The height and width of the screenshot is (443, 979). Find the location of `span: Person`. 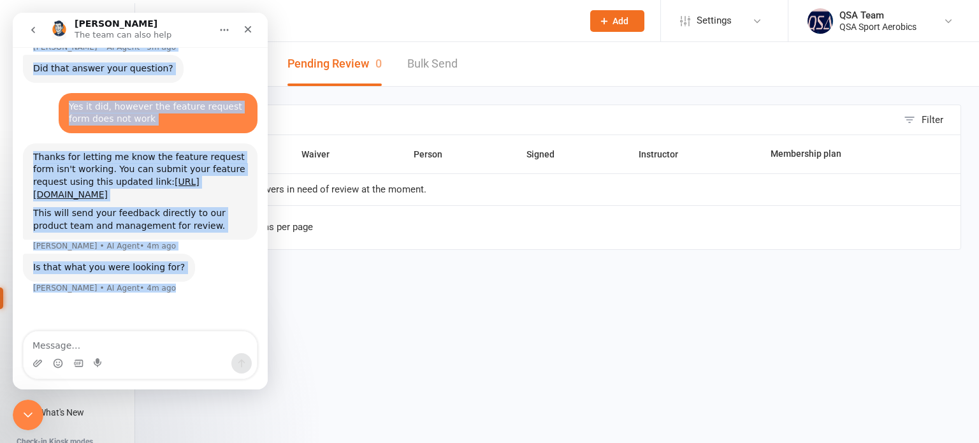

span: Person is located at coordinates (435, 154).